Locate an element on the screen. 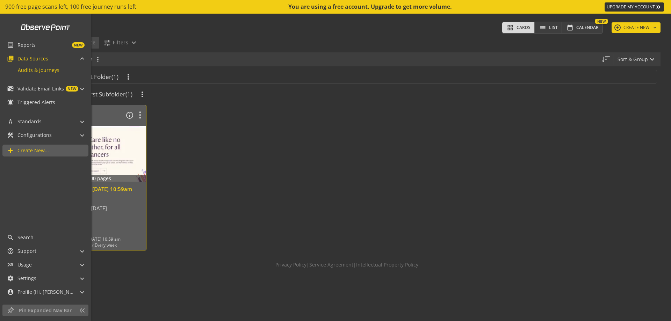  mat-icon: info_outline is located at coordinates (130, 115).